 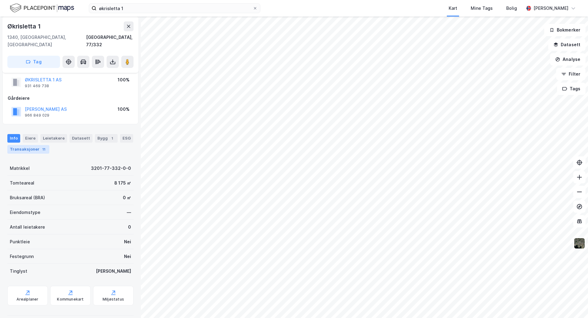 What do you see at coordinates (565, 30) in the screenshot?
I see `button: Bokmerker` at bounding box center [565, 30].